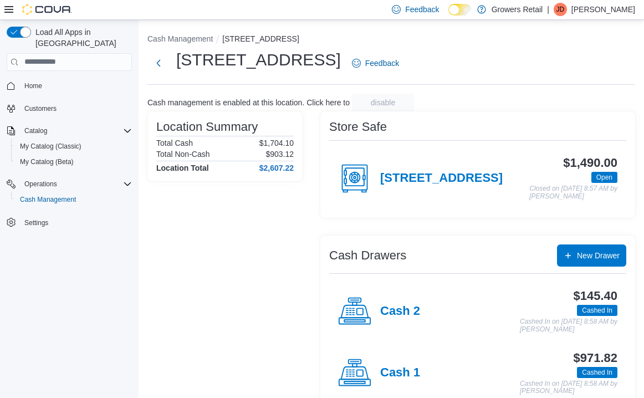  What do you see at coordinates (47, 9) in the screenshot?
I see `img: Cova` at bounding box center [47, 9].